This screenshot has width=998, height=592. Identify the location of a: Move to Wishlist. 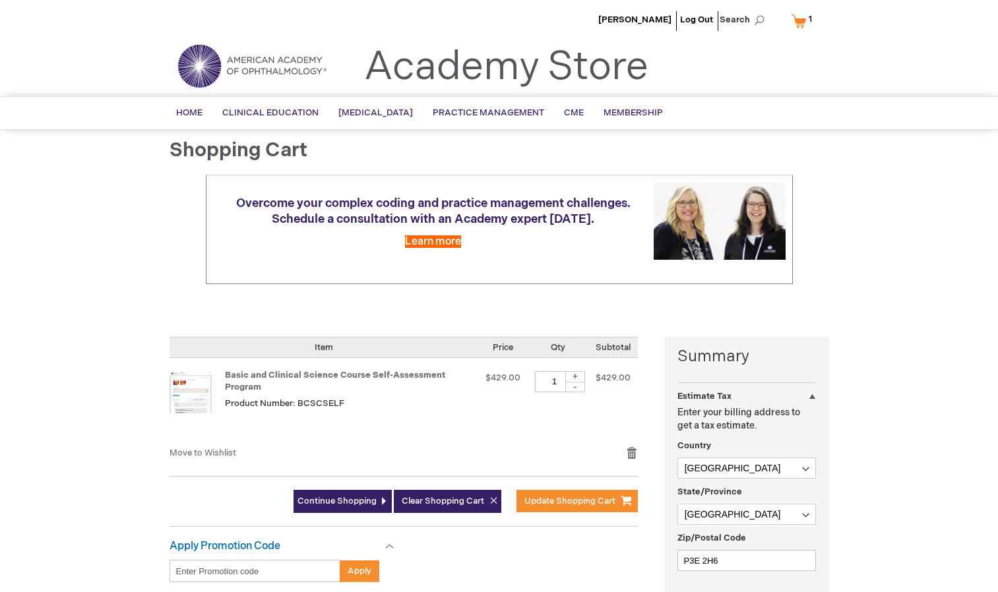
(202, 453).